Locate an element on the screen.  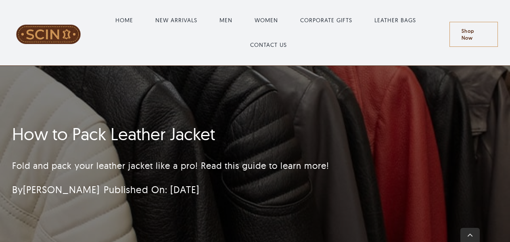
a: CORPORATE GIFTS is located at coordinates (326, 20).